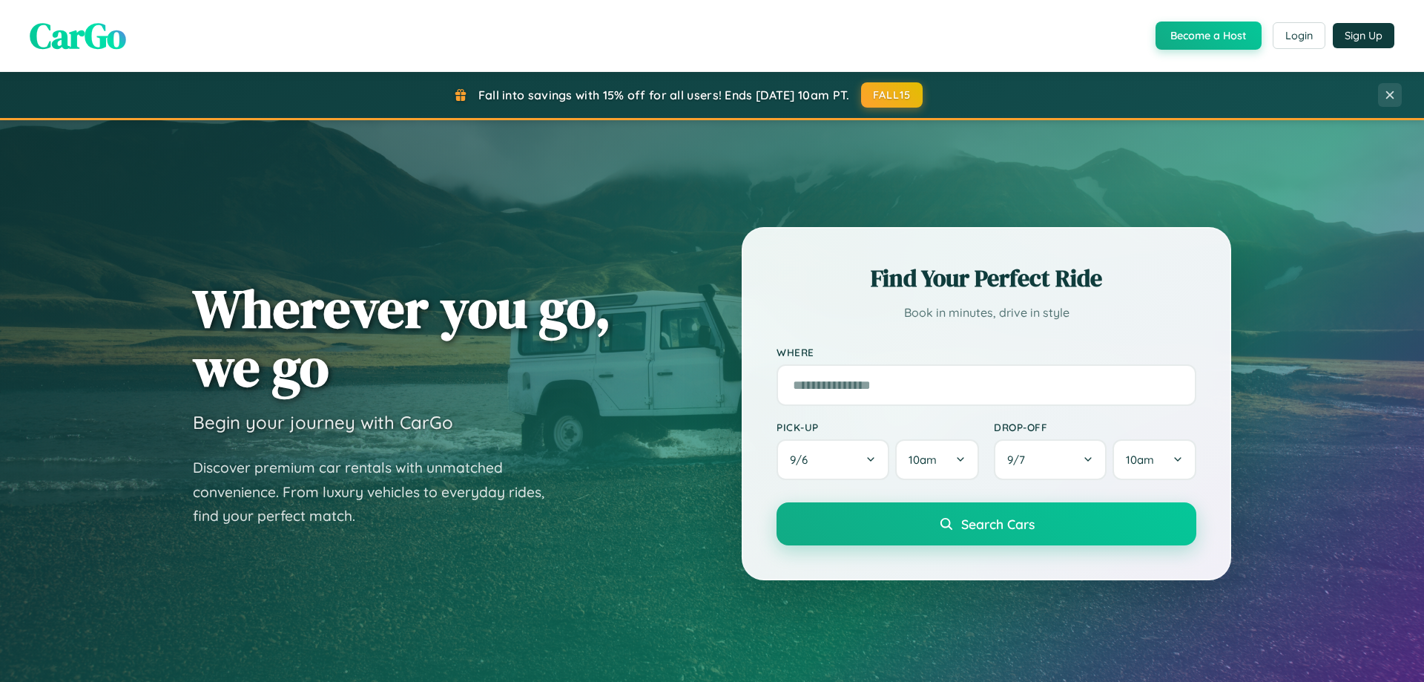 The height and width of the screenshot is (682, 1424). What do you see at coordinates (998, 524) in the screenshot?
I see `span: Search Cars` at bounding box center [998, 524].